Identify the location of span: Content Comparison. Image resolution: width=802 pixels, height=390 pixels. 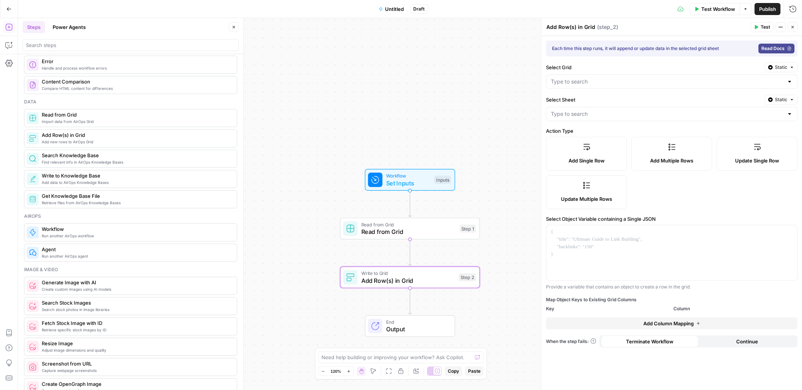
(136, 82).